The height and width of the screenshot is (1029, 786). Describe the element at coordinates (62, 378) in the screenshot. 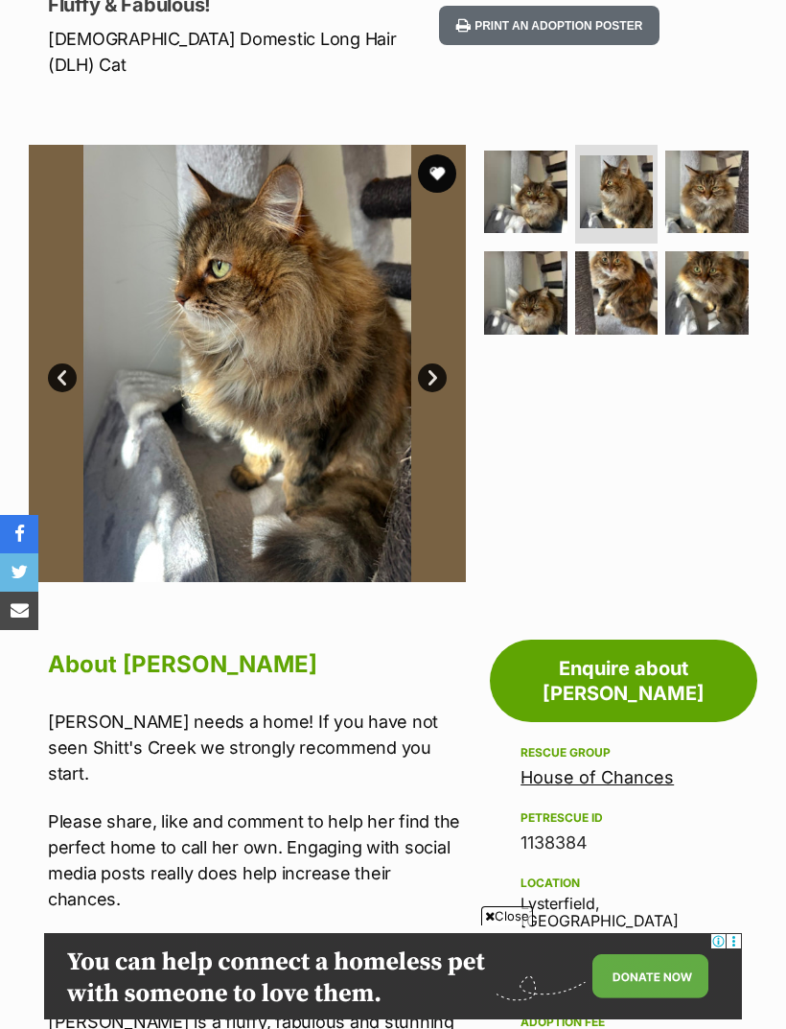

I see `a: Prev` at that location.